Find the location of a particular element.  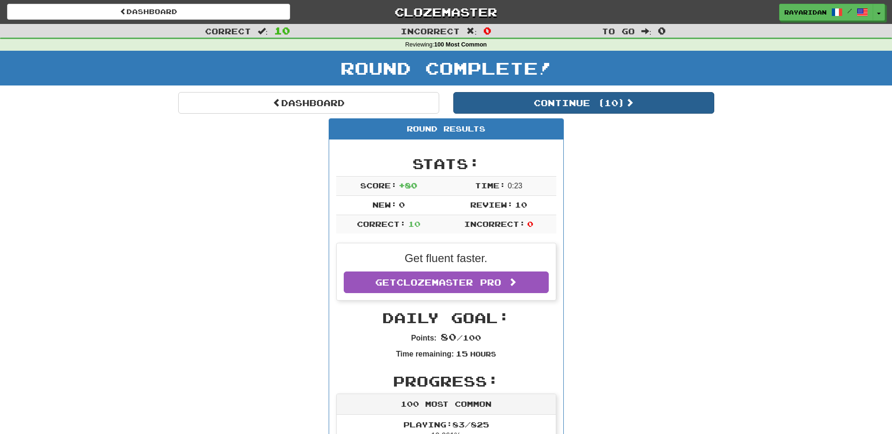

span: Incorrect: is located at coordinates (495, 224).